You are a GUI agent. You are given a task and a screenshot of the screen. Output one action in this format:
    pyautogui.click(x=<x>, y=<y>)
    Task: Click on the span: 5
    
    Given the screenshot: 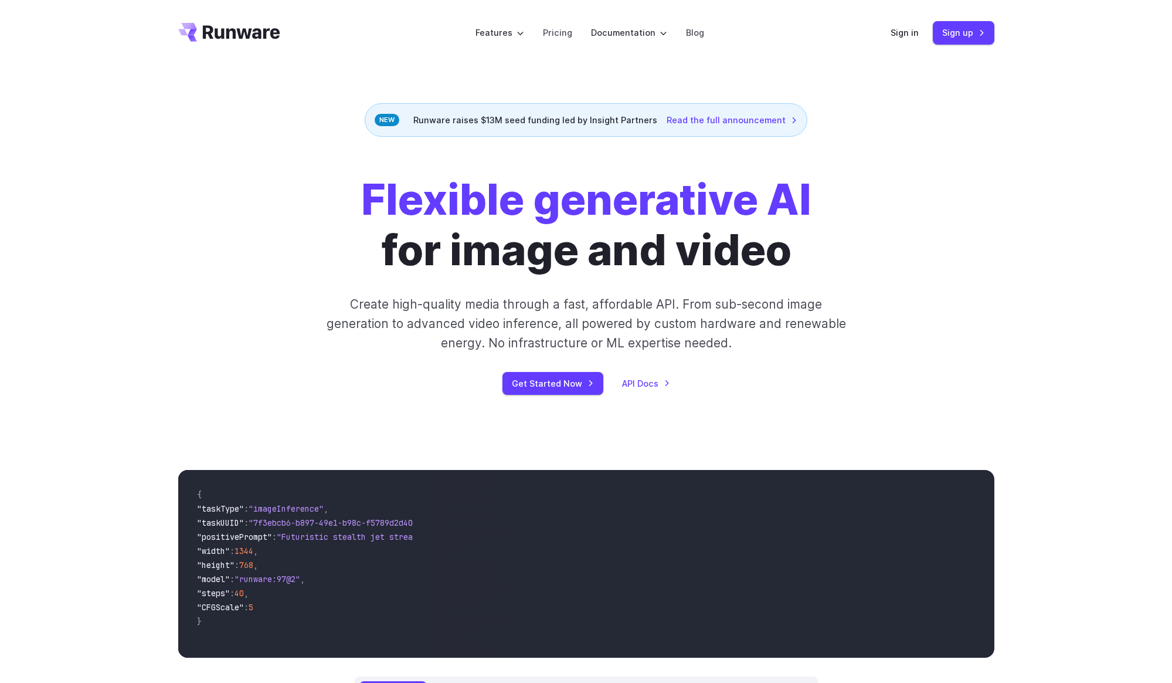 What is the action you would take?
    pyautogui.click(x=251, y=607)
    